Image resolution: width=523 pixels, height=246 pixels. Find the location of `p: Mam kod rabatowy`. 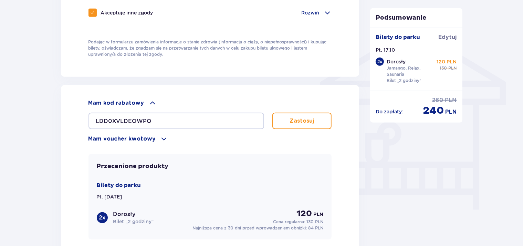

p: Mam kod rabatowy is located at coordinates (116, 103).